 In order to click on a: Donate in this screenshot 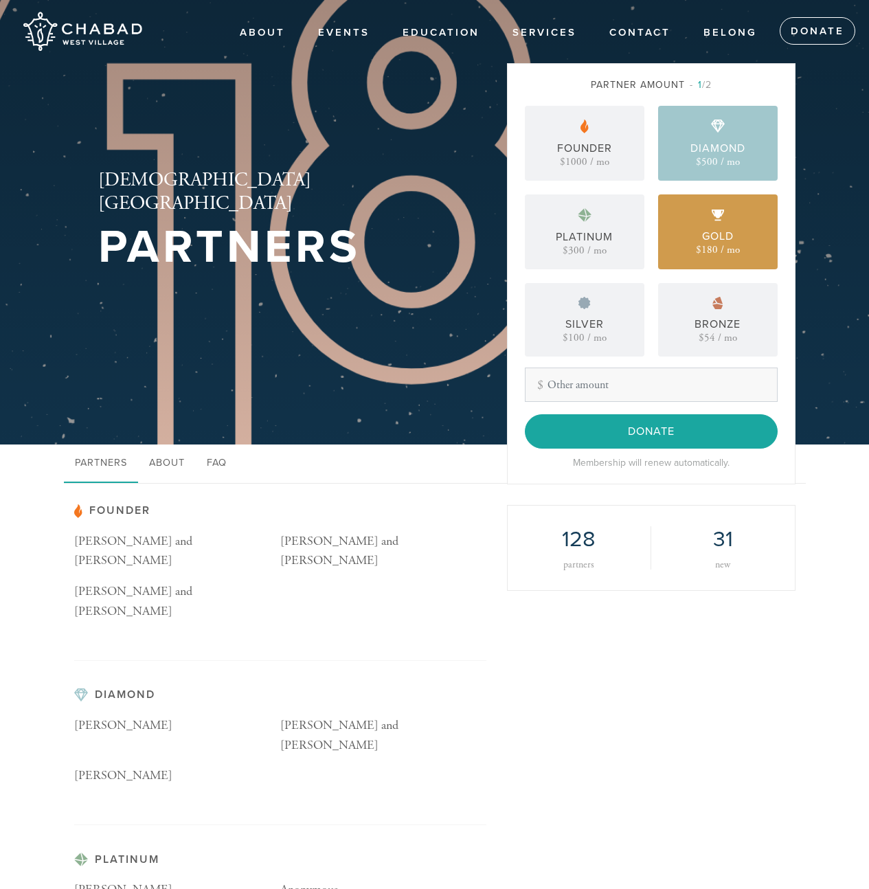, I will do `click(818, 31)`.